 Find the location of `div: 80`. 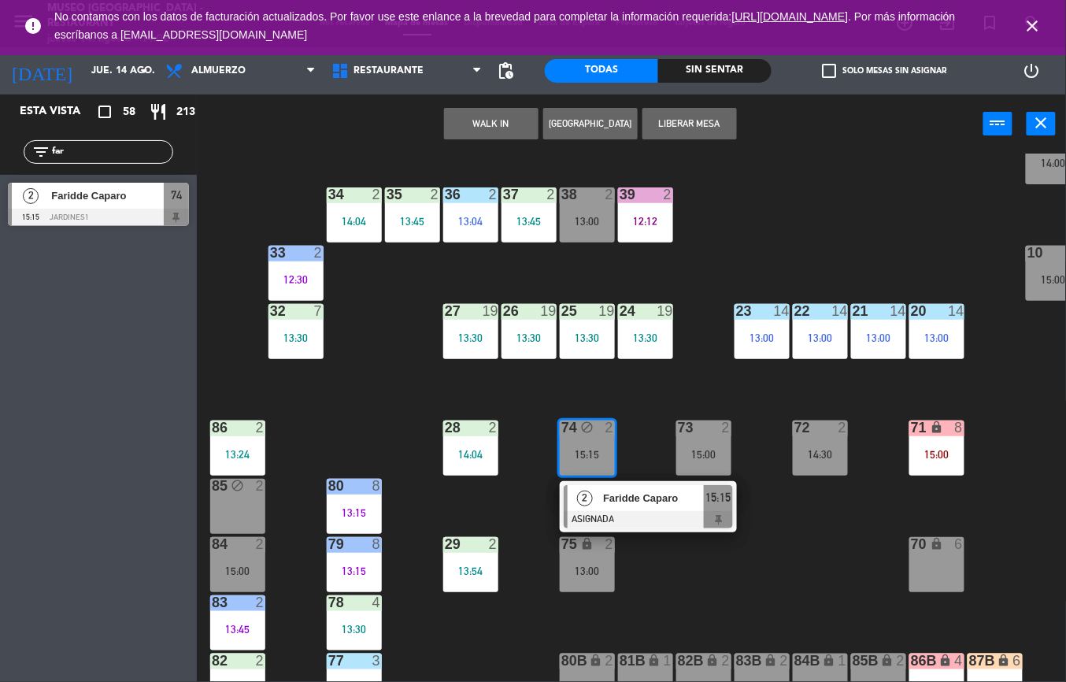

div: 80 is located at coordinates (328, 486).